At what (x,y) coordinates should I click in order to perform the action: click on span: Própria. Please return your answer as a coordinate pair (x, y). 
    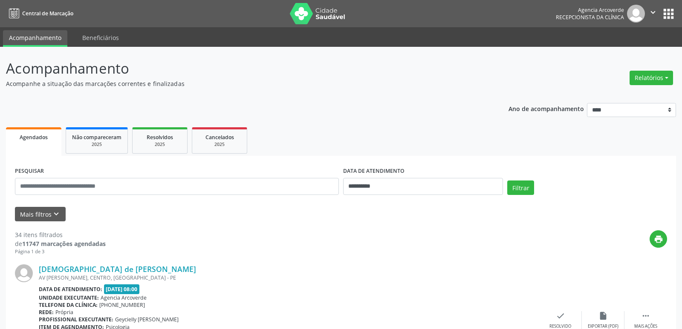
    Looking at the image, I should click on (64, 312).